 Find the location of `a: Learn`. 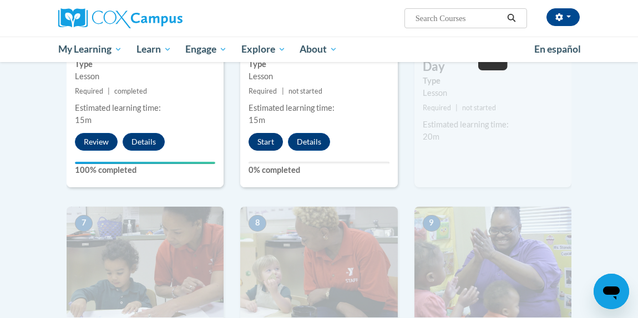

a: Learn is located at coordinates (154, 49).